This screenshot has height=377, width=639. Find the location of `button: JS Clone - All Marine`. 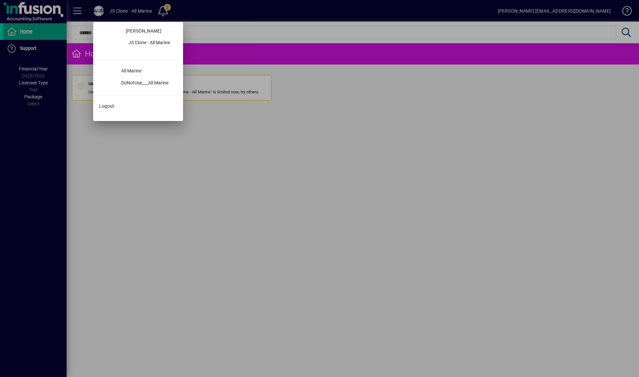

button: JS Clone - All Marine is located at coordinates (151, 43).